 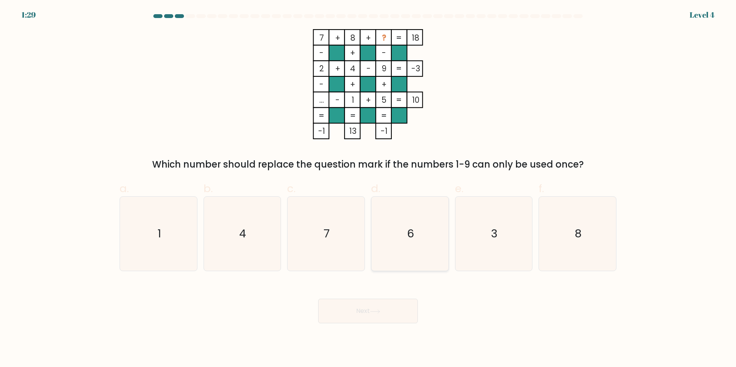 What do you see at coordinates (327, 234) in the screenshot?
I see `text: 7` at bounding box center [327, 234].